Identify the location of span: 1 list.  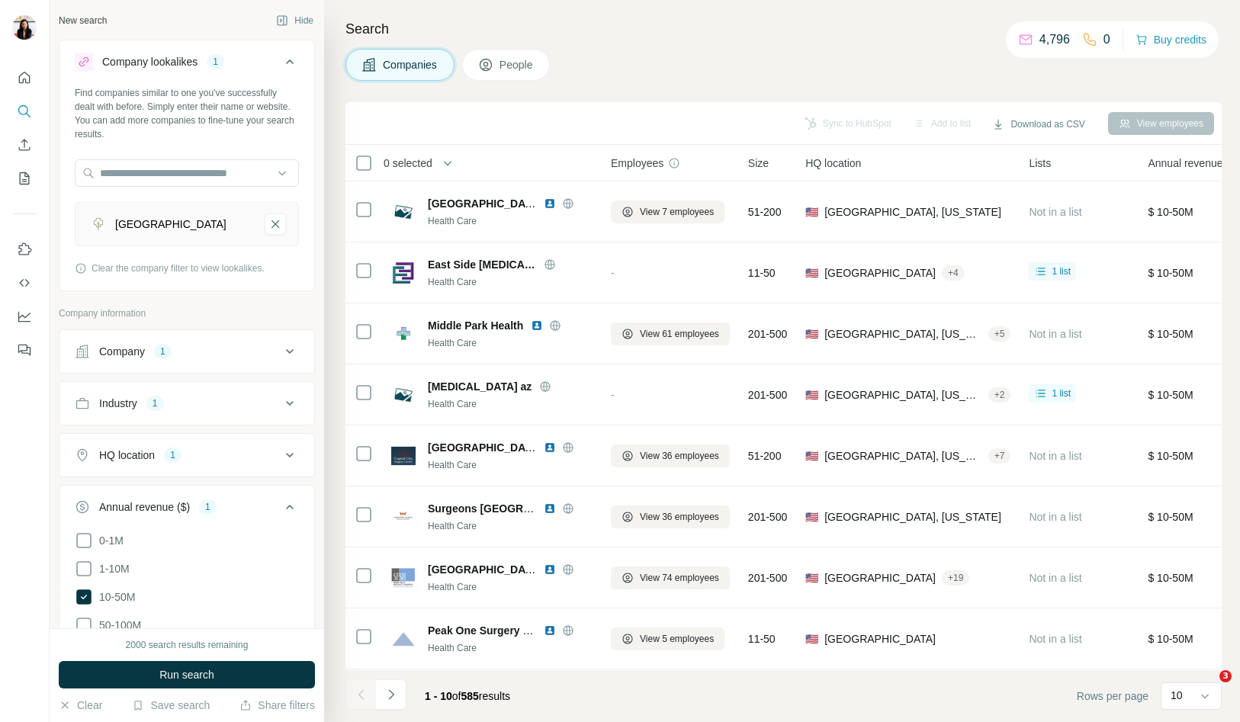
(1060, 393).